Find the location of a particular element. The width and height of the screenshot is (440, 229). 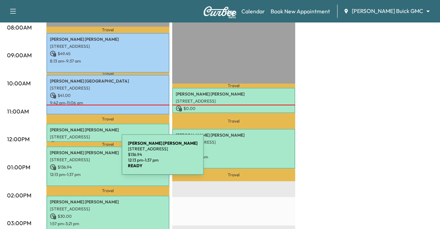

p: 11:00AM is located at coordinates (18, 111).